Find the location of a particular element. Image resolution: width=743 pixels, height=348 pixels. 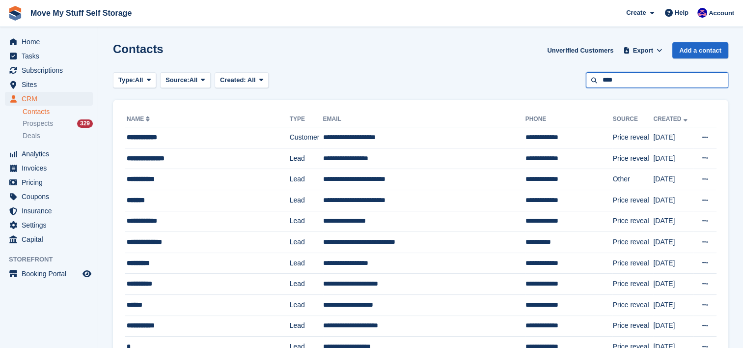

span: Tasks is located at coordinates (51, 56).